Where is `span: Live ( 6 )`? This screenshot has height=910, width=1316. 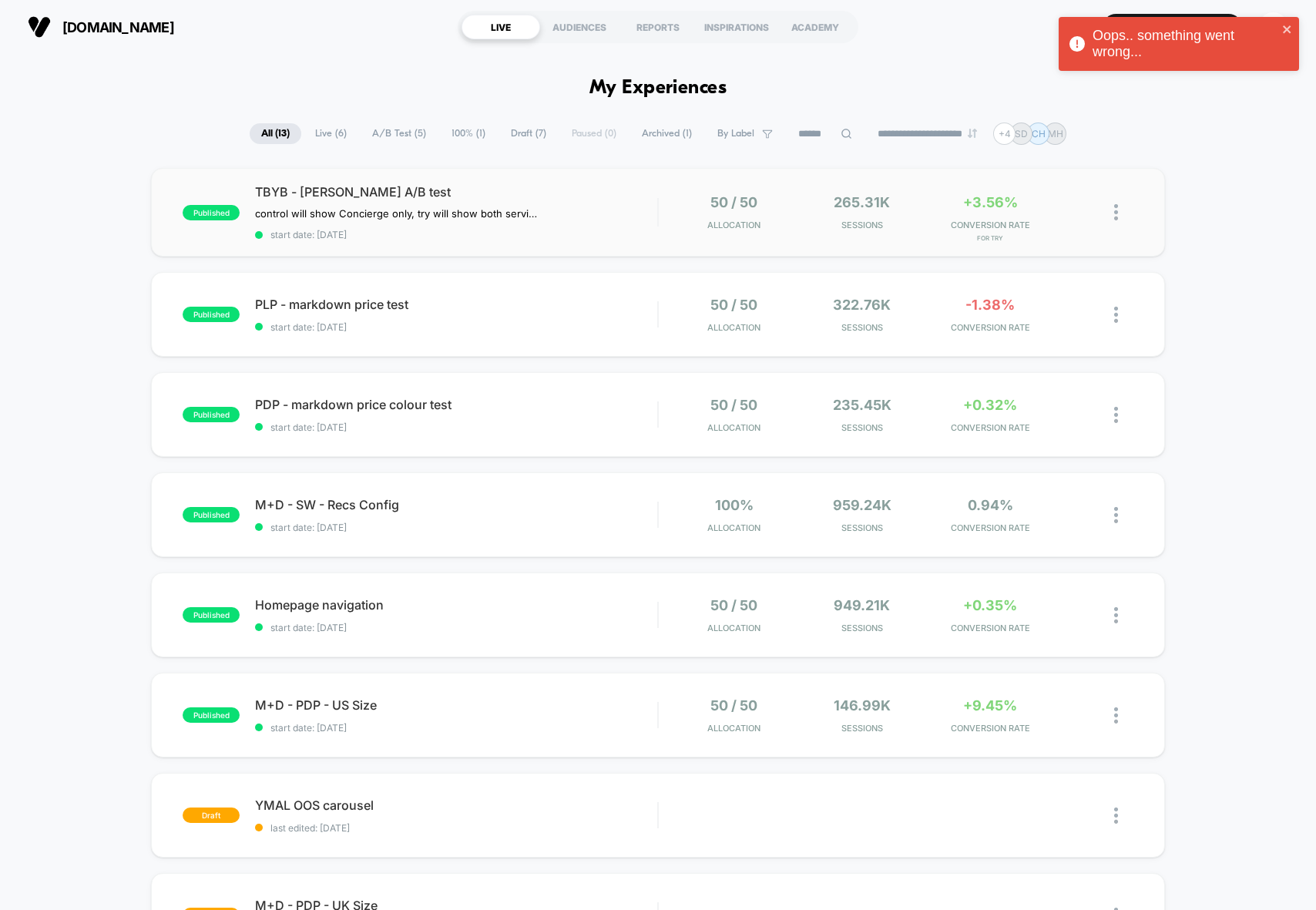
span: Live ( 6 ) is located at coordinates (331, 133).